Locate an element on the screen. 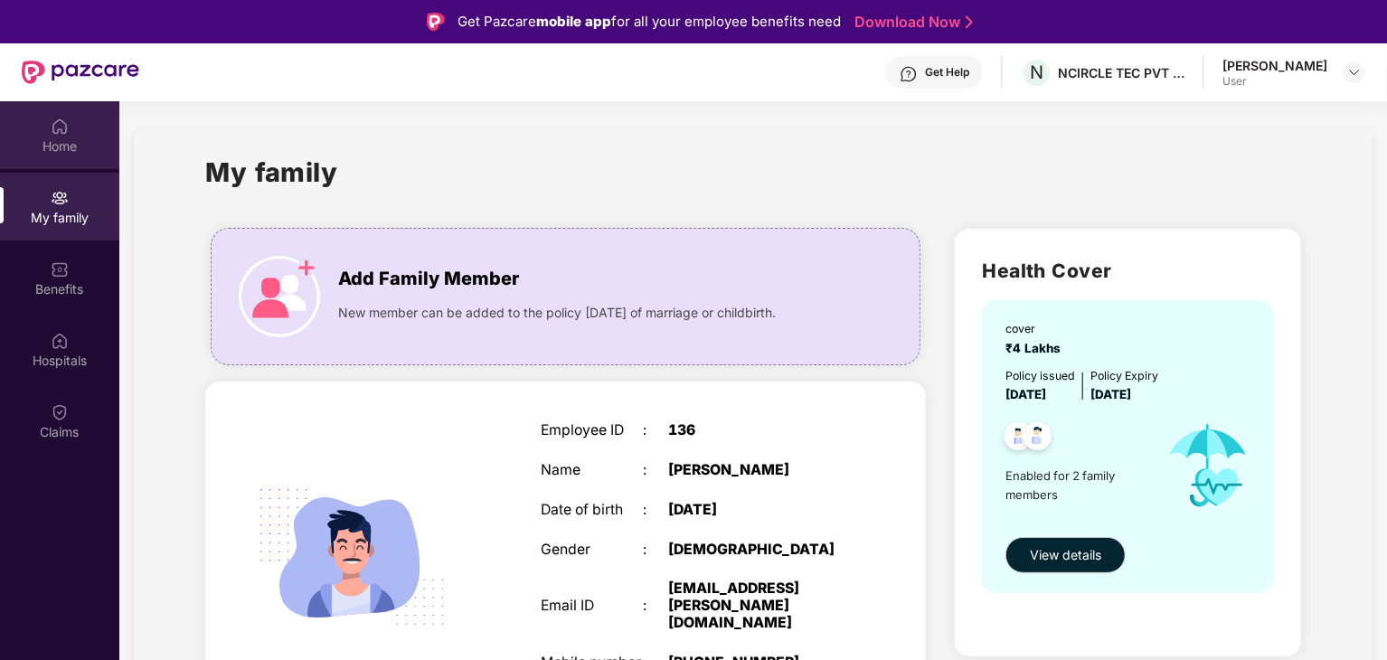 This screenshot has height=660, width=1387. button: View details is located at coordinates (1065, 555).